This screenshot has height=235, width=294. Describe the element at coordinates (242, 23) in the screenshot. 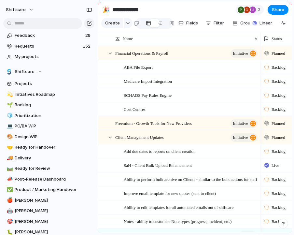

I see `button: Group` at that location.